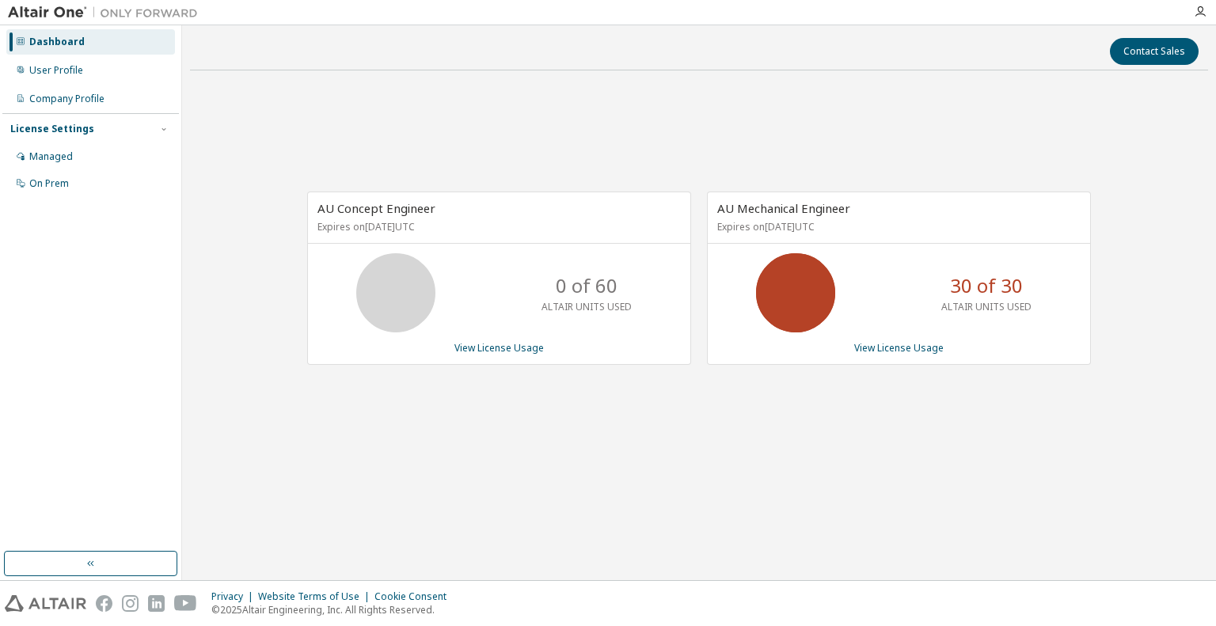 The image size is (1216, 626). I want to click on div: Company Profile, so click(67, 99).